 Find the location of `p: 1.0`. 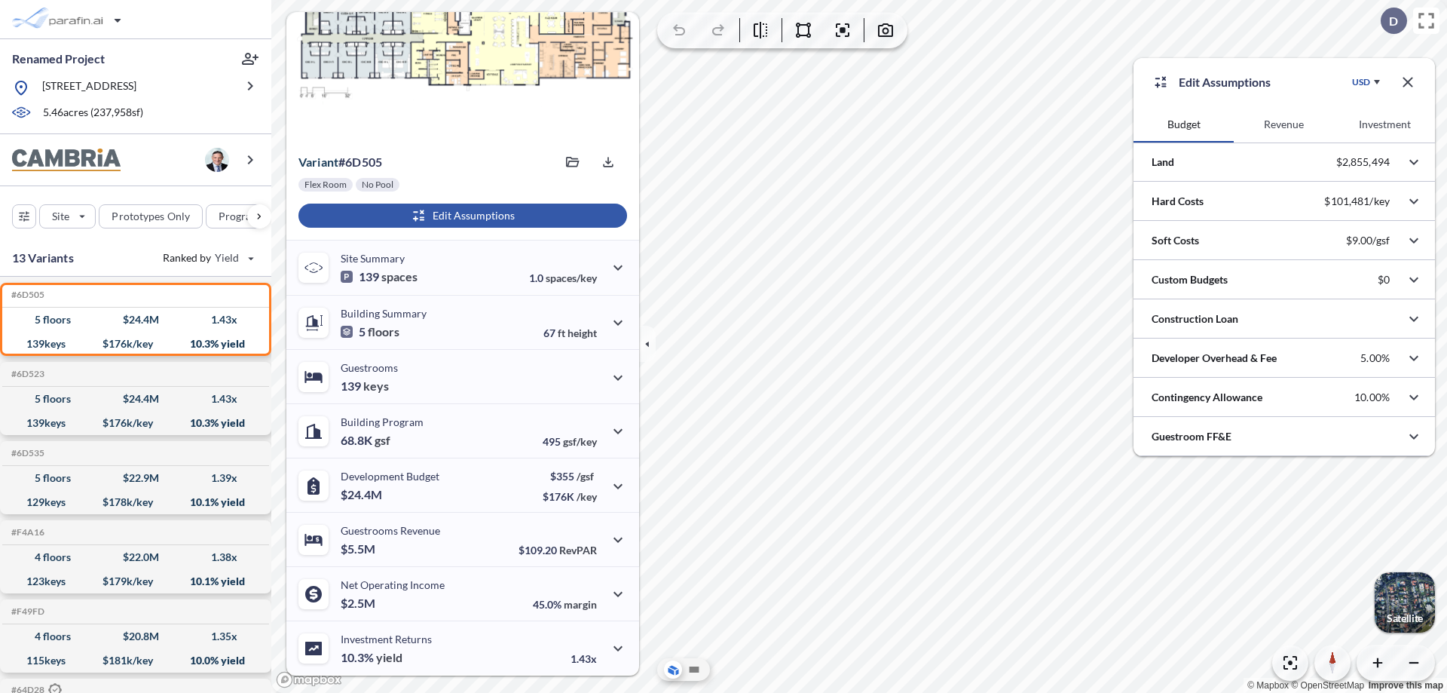

p: 1.0 is located at coordinates (563, 277).